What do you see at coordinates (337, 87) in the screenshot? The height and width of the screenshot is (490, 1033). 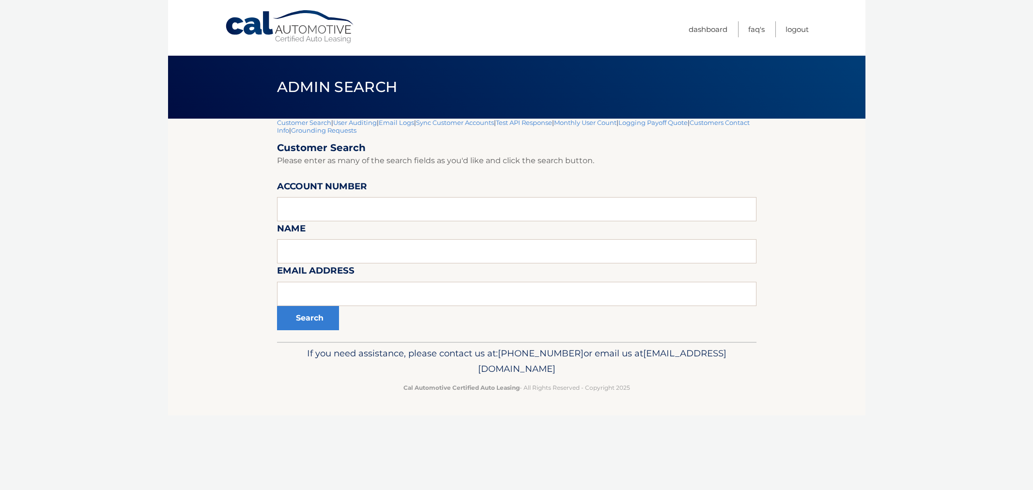 I see `span: Admin Search` at bounding box center [337, 87].